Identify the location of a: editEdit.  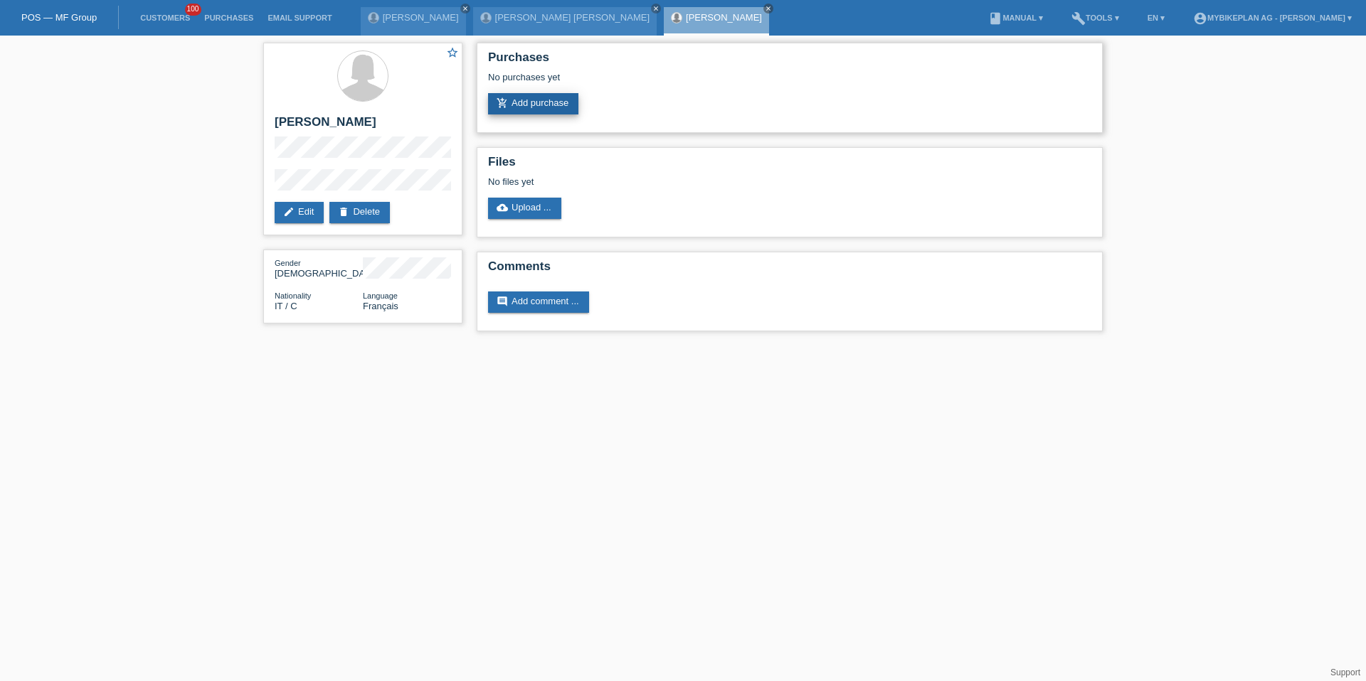
(299, 213).